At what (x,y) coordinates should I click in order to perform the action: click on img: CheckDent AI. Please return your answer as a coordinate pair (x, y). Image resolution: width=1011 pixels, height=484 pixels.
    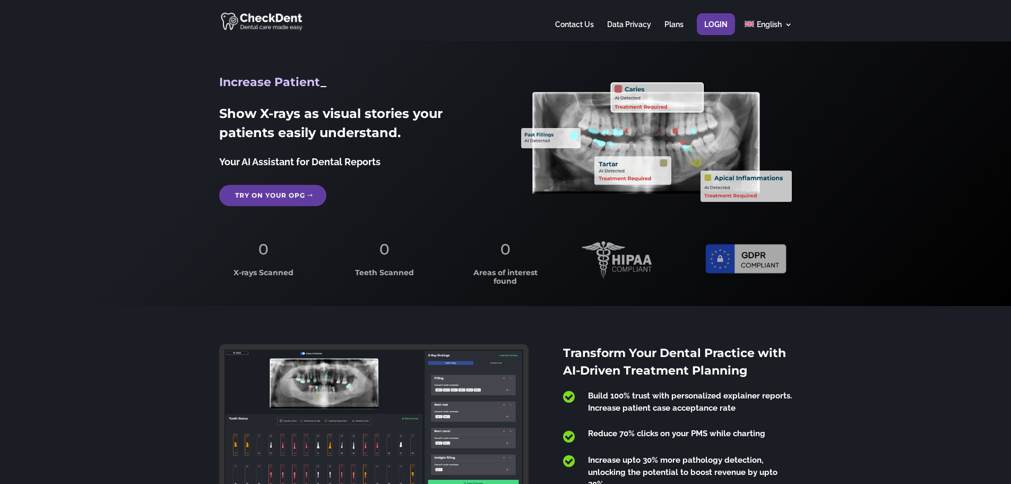
    Looking at the image, I should click on (262, 21).